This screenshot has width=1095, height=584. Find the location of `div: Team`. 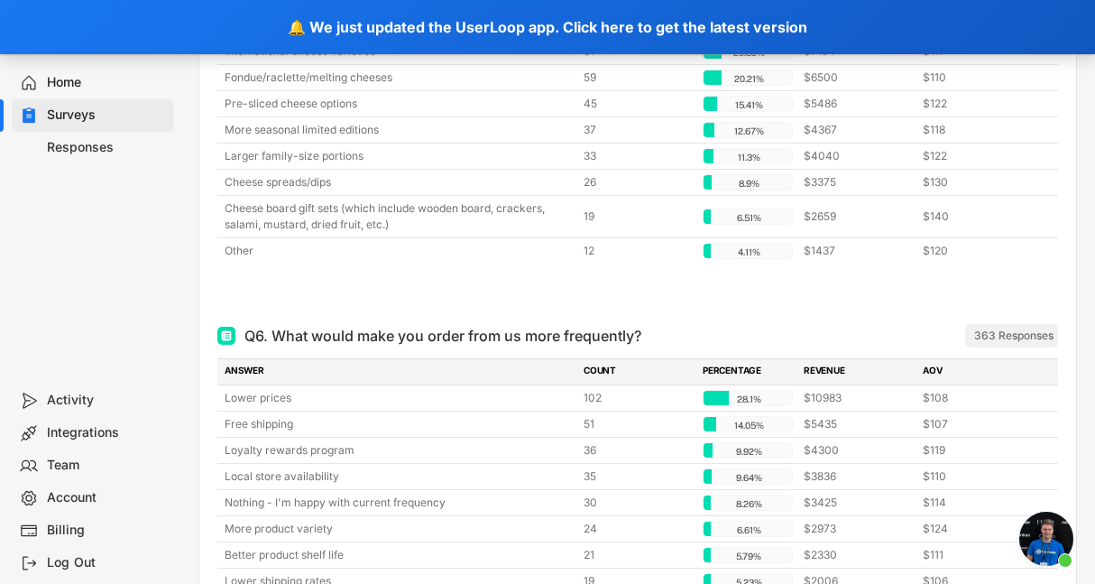

div: Team is located at coordinates (106, 464).